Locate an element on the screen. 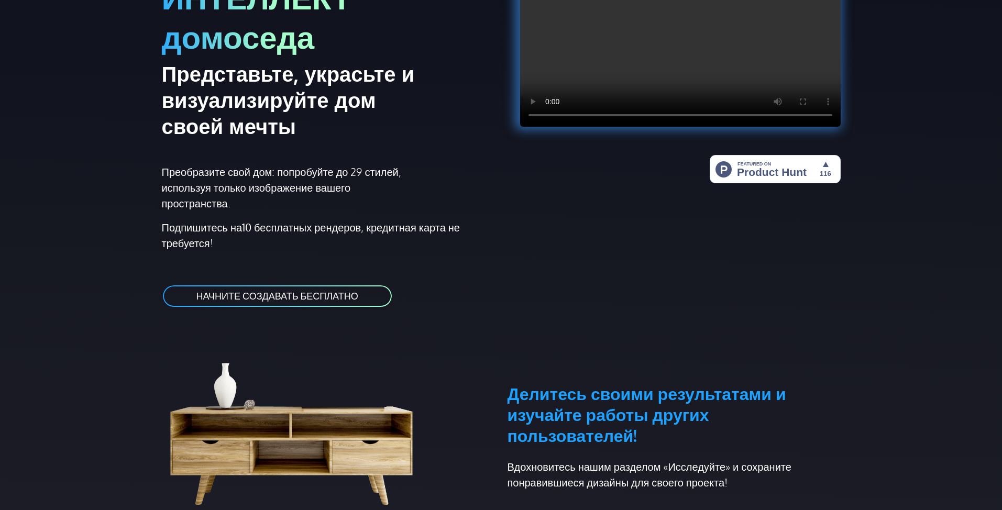 Image resolution: width=1002 pixels, height=510 pixels. ya-tr-span: 10 бесплатных рендеров is located at coordinates (301, 227).